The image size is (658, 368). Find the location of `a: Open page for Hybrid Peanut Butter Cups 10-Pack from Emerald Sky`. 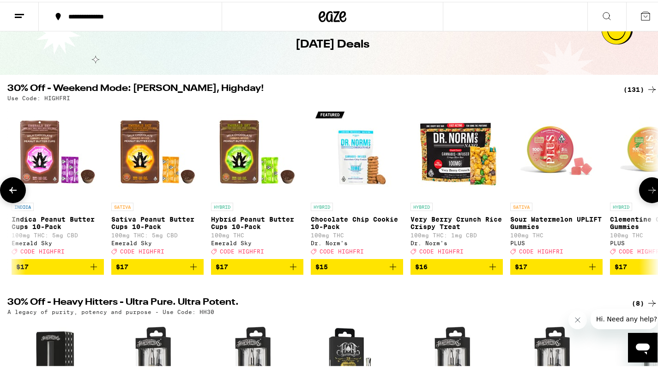

a: Open page for Hybrid Peanut Butter Cups 10-Pack from Emerald Sky is located at coordinates (257, 180).